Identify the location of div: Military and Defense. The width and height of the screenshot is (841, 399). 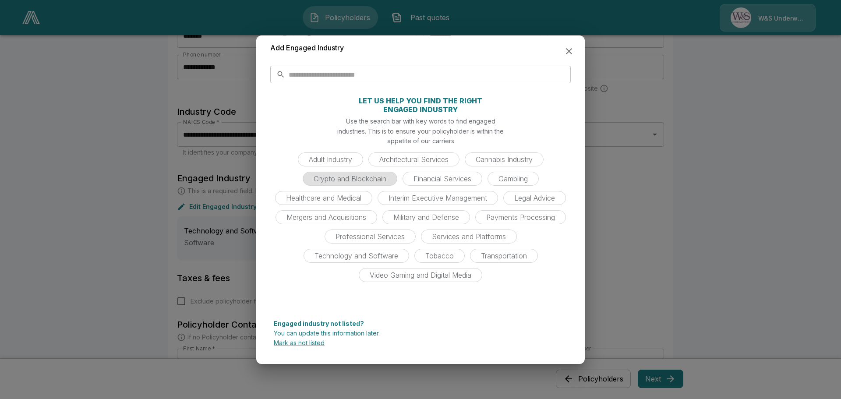
(426, 217).